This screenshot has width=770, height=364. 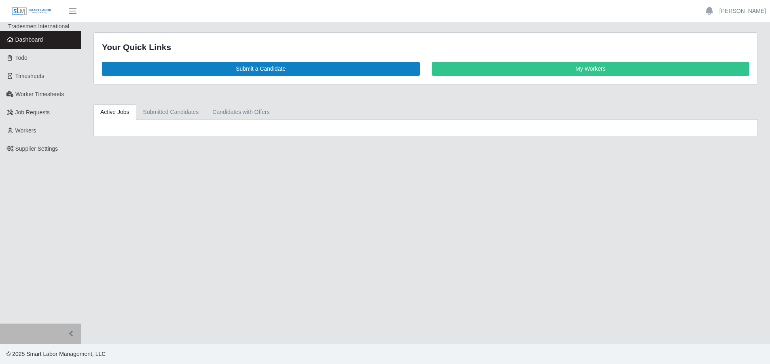 I want to click on span: Dashboard, so click(x=29, y=40).